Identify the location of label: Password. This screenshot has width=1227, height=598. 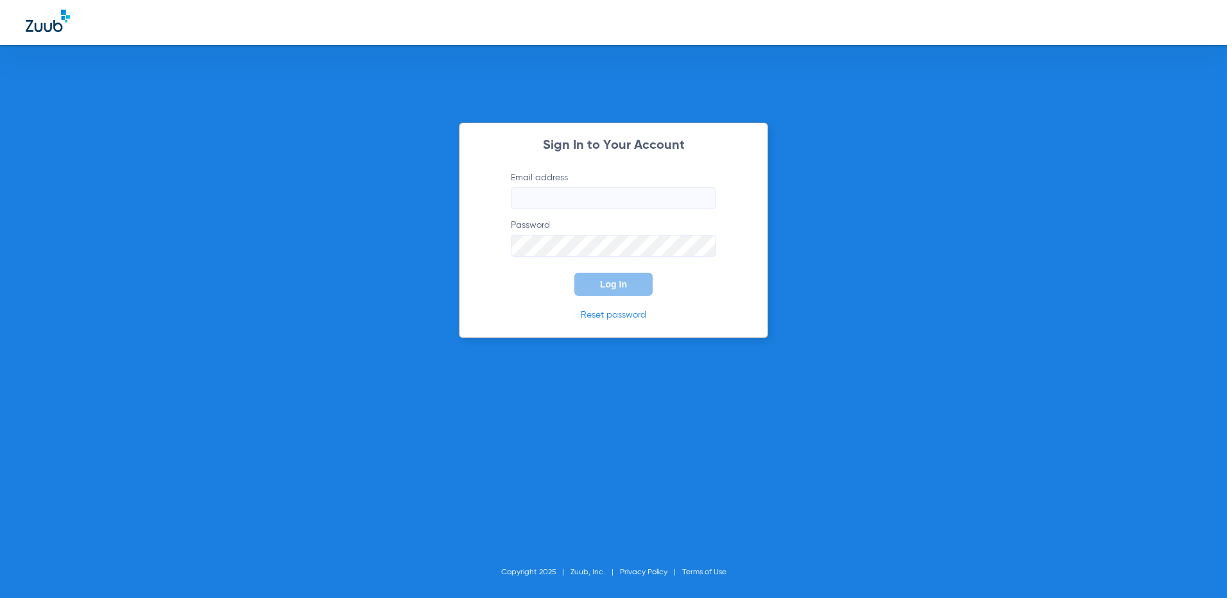
(614, 238).